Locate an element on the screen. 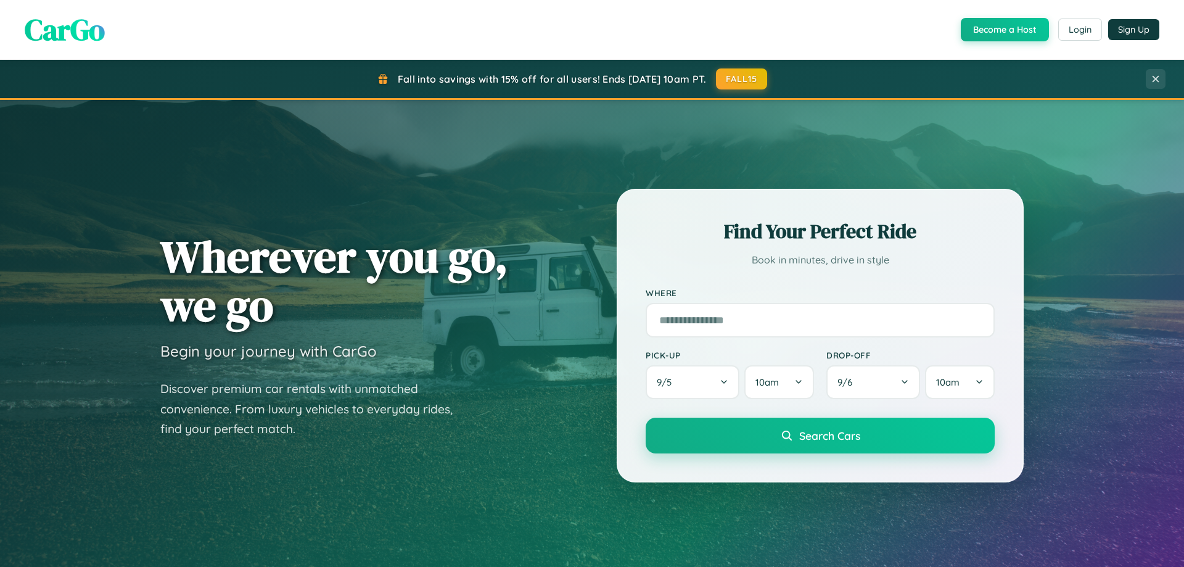 The height and width of the screenshot is (567, 1184). label: Drop-off is located at coordinates (910, 354).